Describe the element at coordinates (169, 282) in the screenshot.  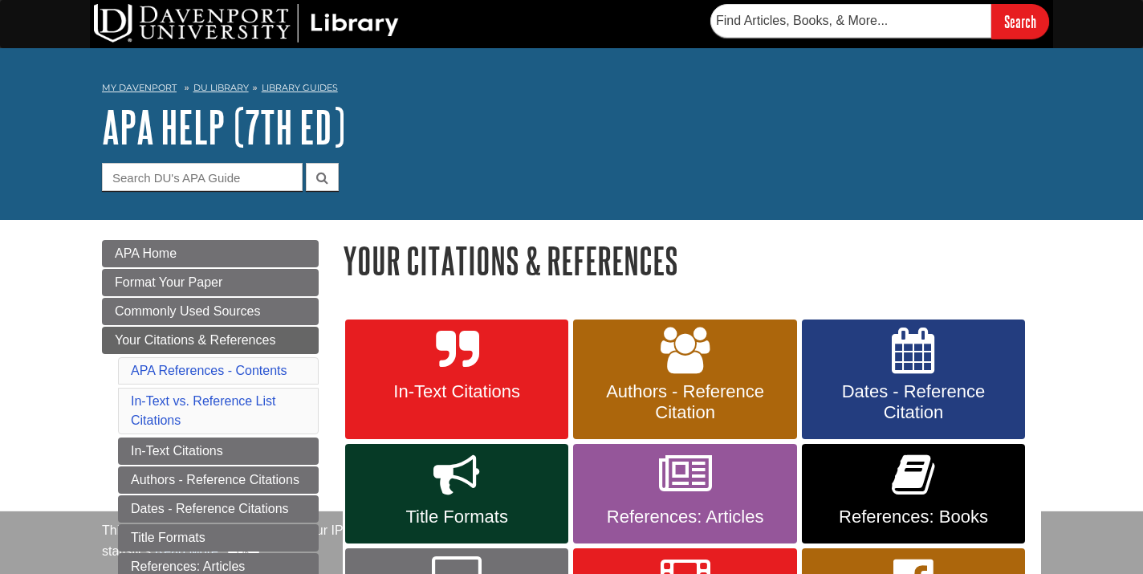
I see `span: Format Your Paper` at that location.